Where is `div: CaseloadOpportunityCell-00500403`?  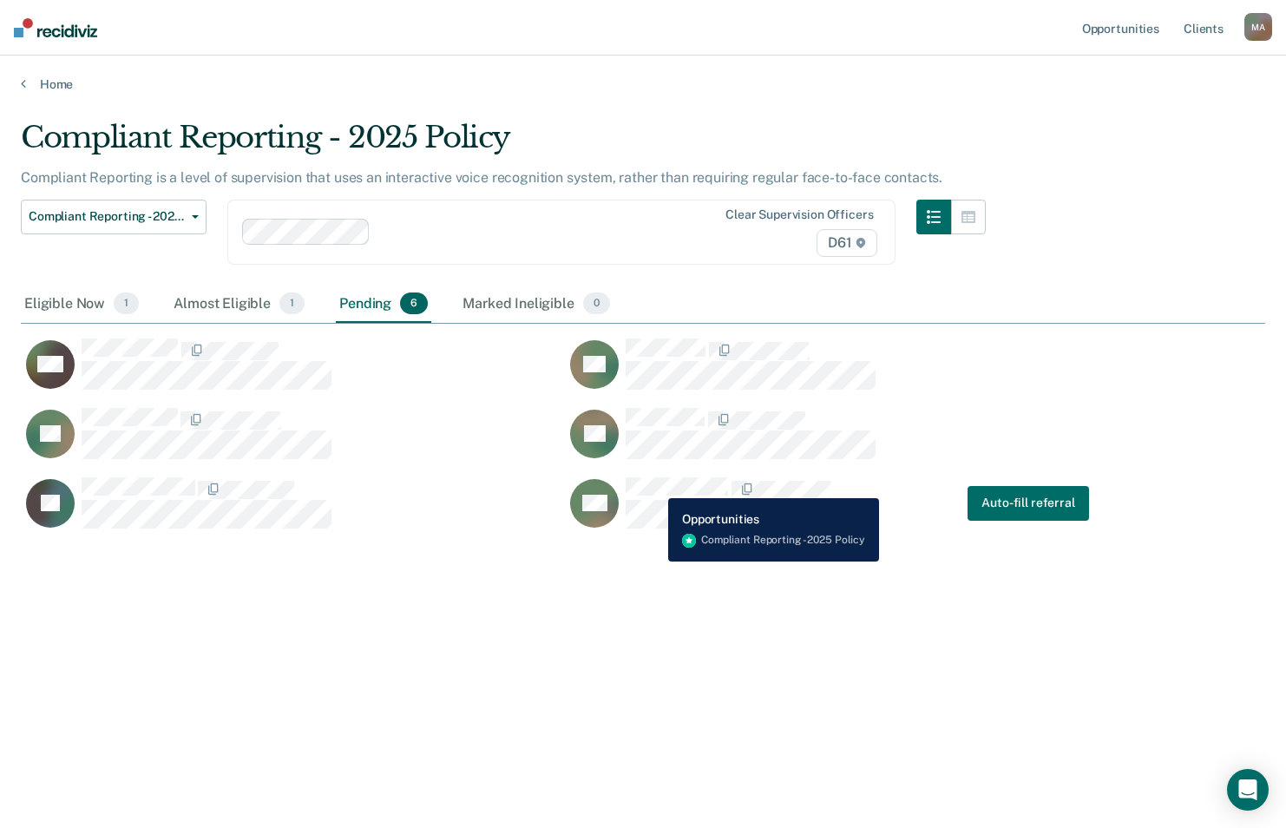
div: CaseloadOpportunityCell-00500403 is located at coordinates (836, 511).